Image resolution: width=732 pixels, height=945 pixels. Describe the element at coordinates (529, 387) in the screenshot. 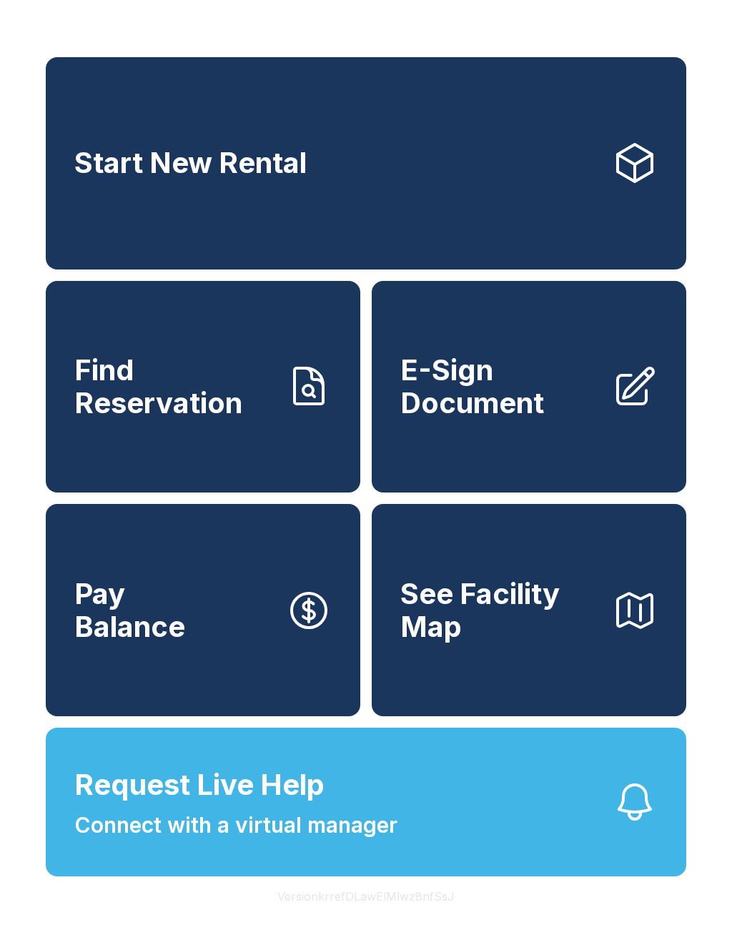

I see `a: E-Sign Document` at that location.